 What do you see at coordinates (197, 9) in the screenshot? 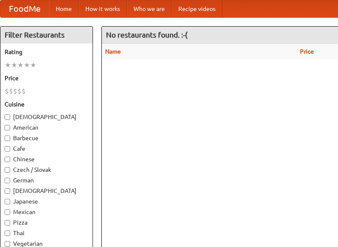
I see `a: Recipe videos` at bounding box center [197, 9].